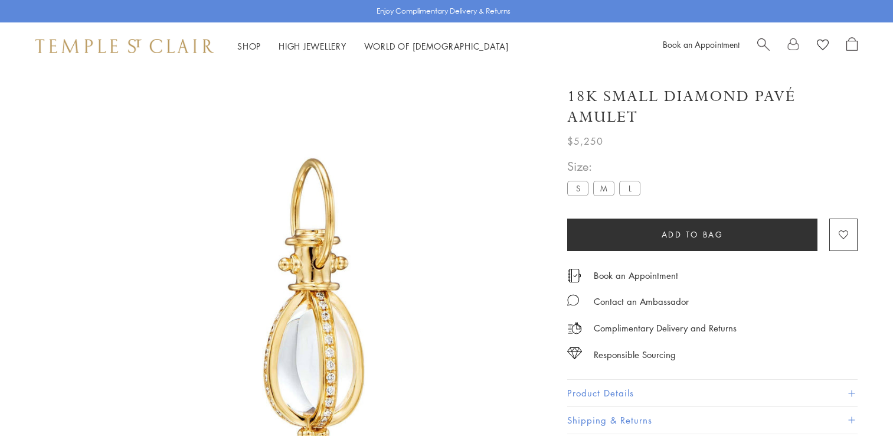  Describe the element at coordinates (641, 301) in the screenshot. I see `div: Contact an Ambassador` at that location.